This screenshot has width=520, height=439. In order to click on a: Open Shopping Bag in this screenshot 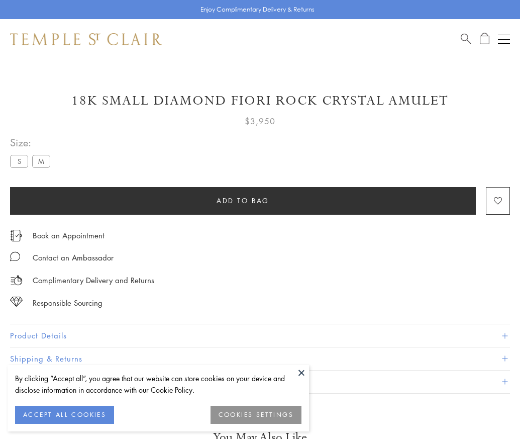, I will do `click(484, 39)`.